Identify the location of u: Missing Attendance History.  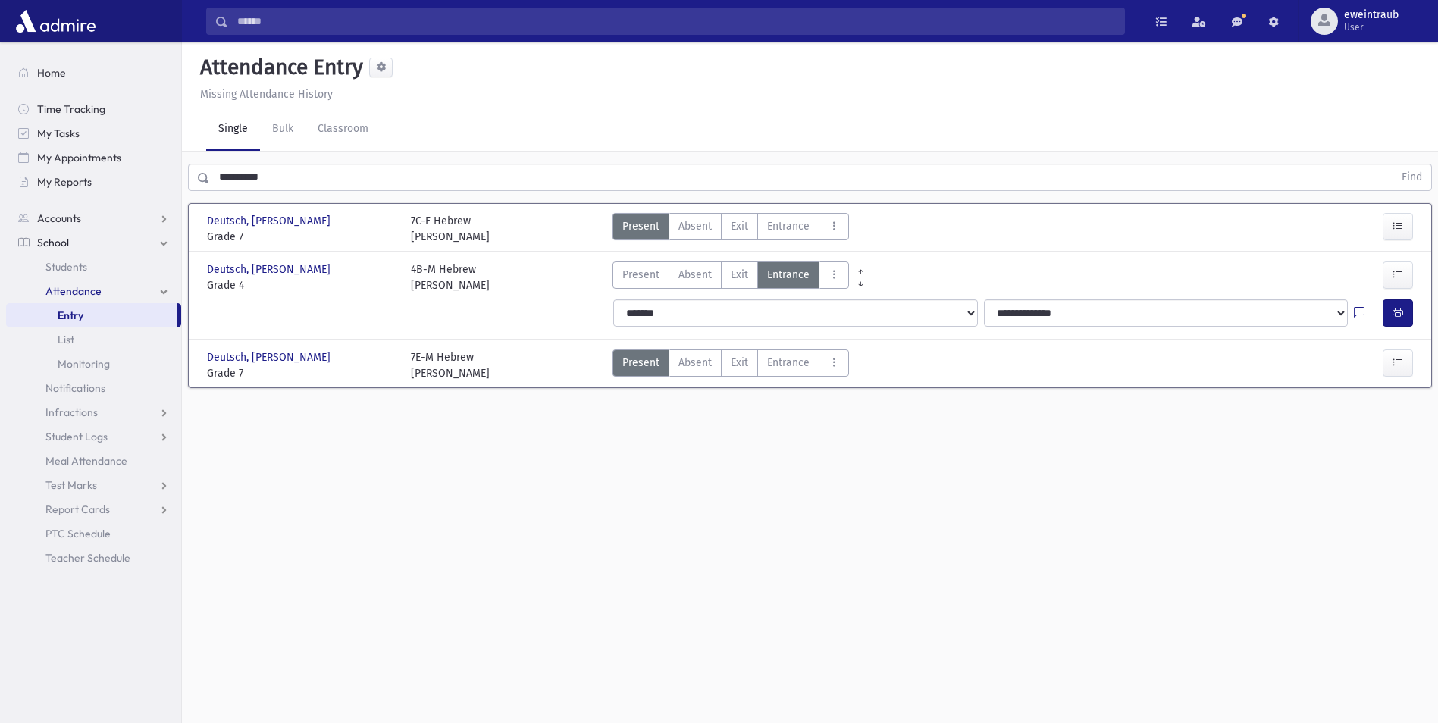
(266, 94).